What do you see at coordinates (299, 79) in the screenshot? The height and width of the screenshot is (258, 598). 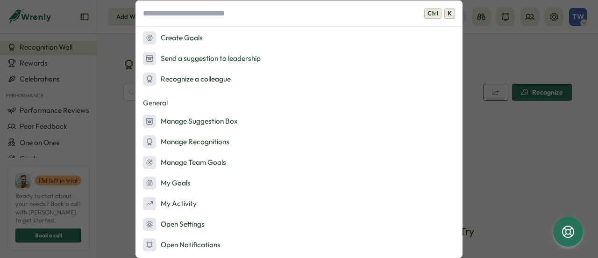 I see `button: Recognize a colleague` at bounding box center [299, 79].